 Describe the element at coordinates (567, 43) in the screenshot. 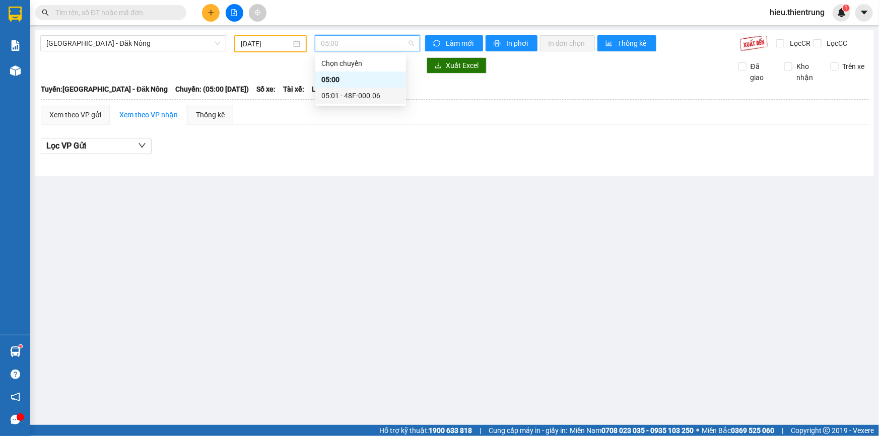

I see `button: In đơn chọn` at that location.